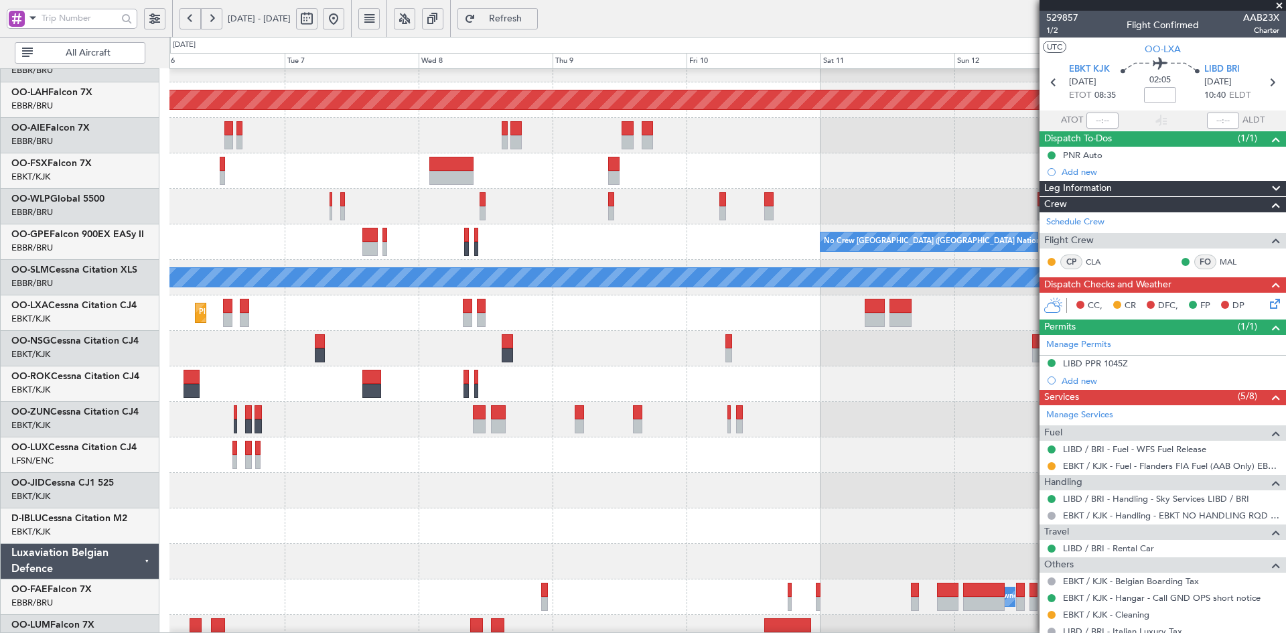 The image size is (1286, 633). I want to click on a: OO-AIEFalcon 7X, so click(50, 128).